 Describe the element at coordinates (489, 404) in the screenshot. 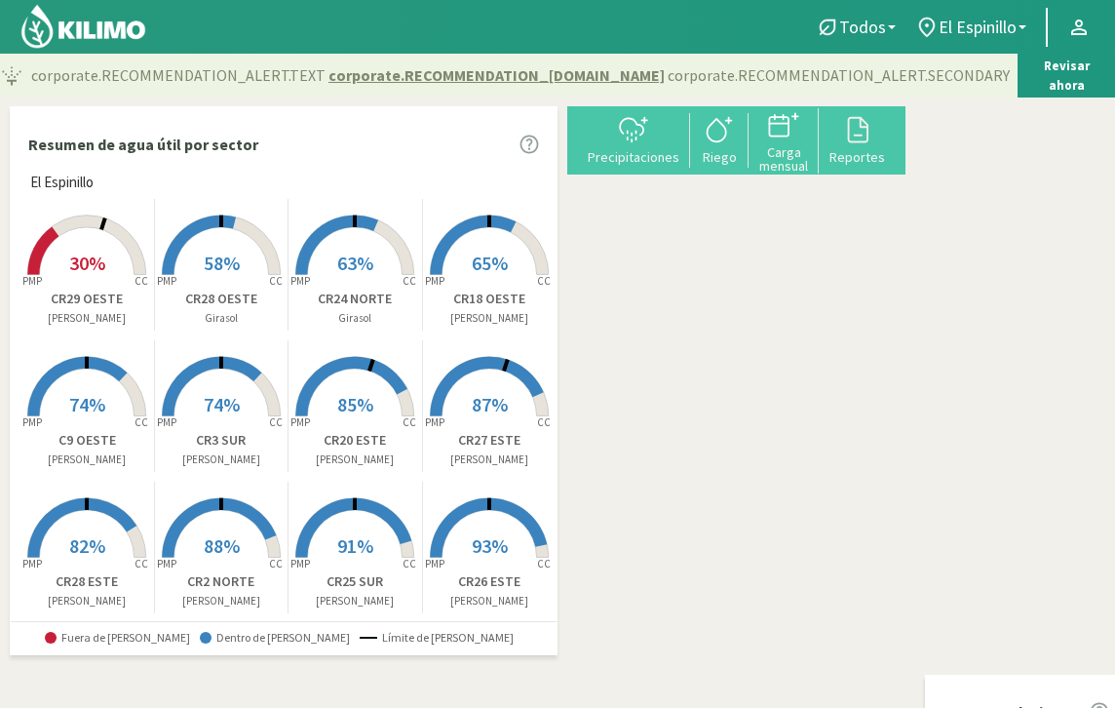

I see `span: 87%` at that location.